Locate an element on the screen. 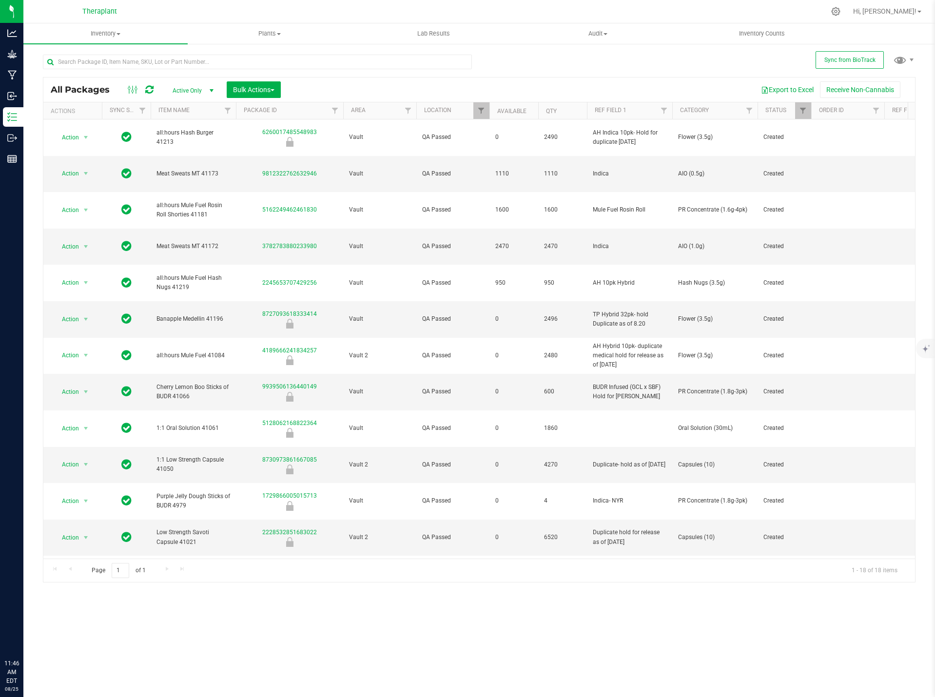 The width and height of the screenshot is (935, 697). span: 600 is located at coordinates (563, 392).